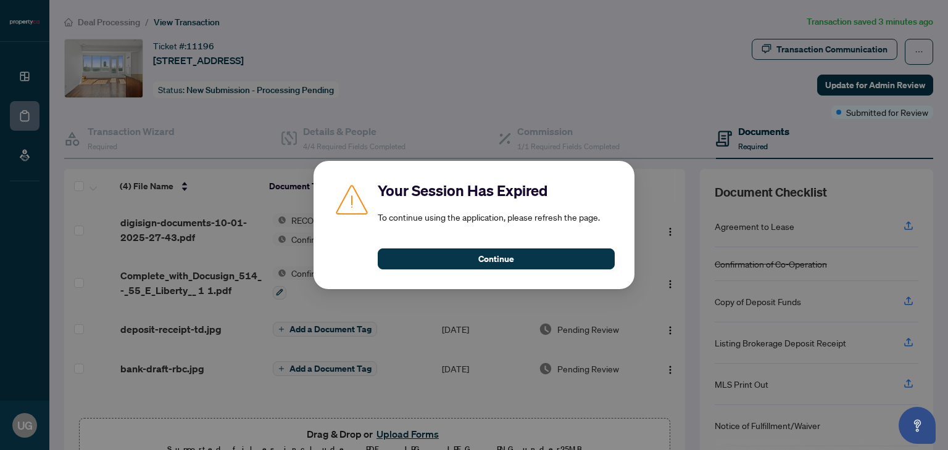 This screenshot has width=948, height=450. I want to click on button: Continue, so click(496, 259).